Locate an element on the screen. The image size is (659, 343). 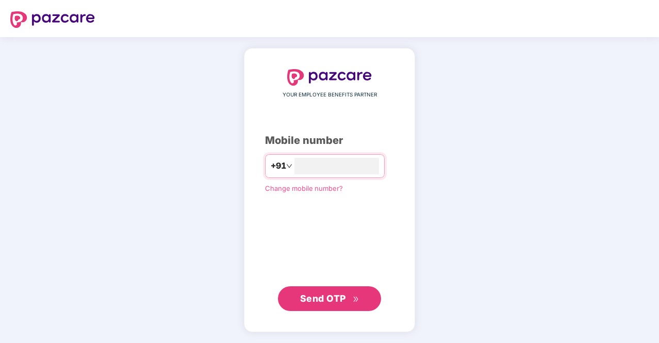
button: Send OTPdouble-right is located at coordinates (330, 299).